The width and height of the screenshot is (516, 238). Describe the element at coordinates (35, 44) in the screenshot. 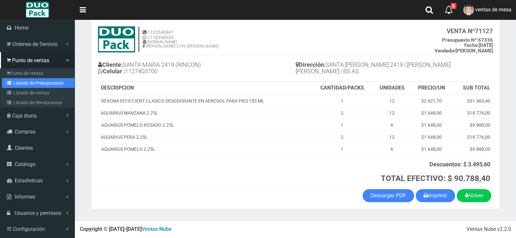

I see `span: Ordenes de Servicio` at that location.